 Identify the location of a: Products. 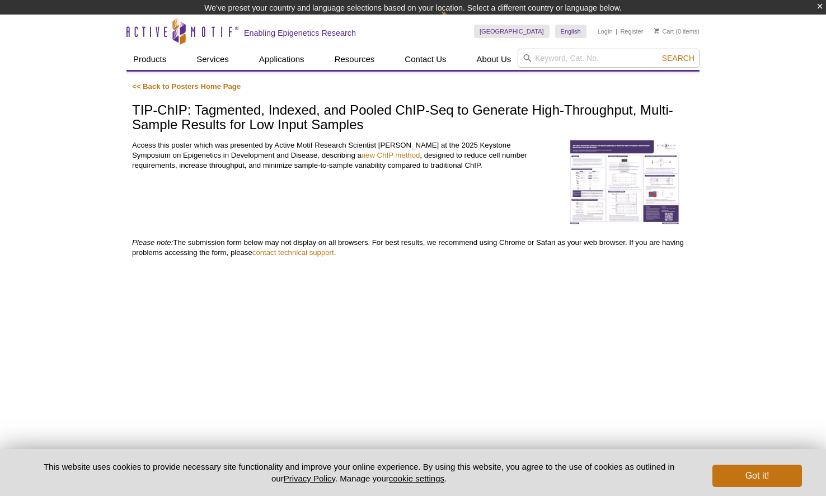
(149, 59).